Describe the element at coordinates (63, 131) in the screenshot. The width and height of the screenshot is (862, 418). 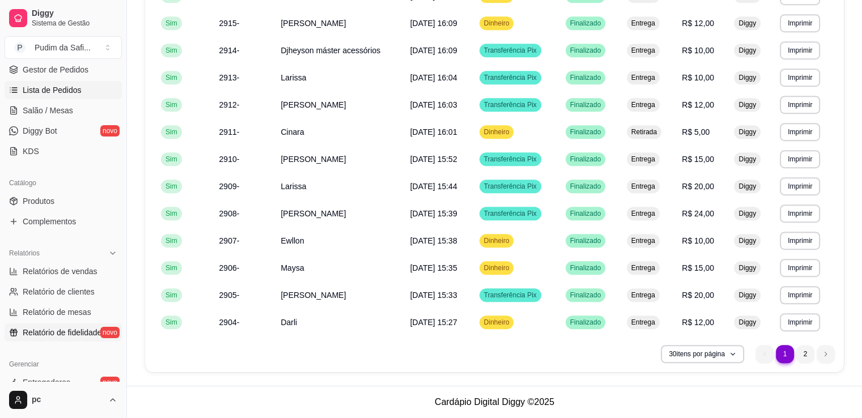
I see `a: Diggy Botnovo` at that location.